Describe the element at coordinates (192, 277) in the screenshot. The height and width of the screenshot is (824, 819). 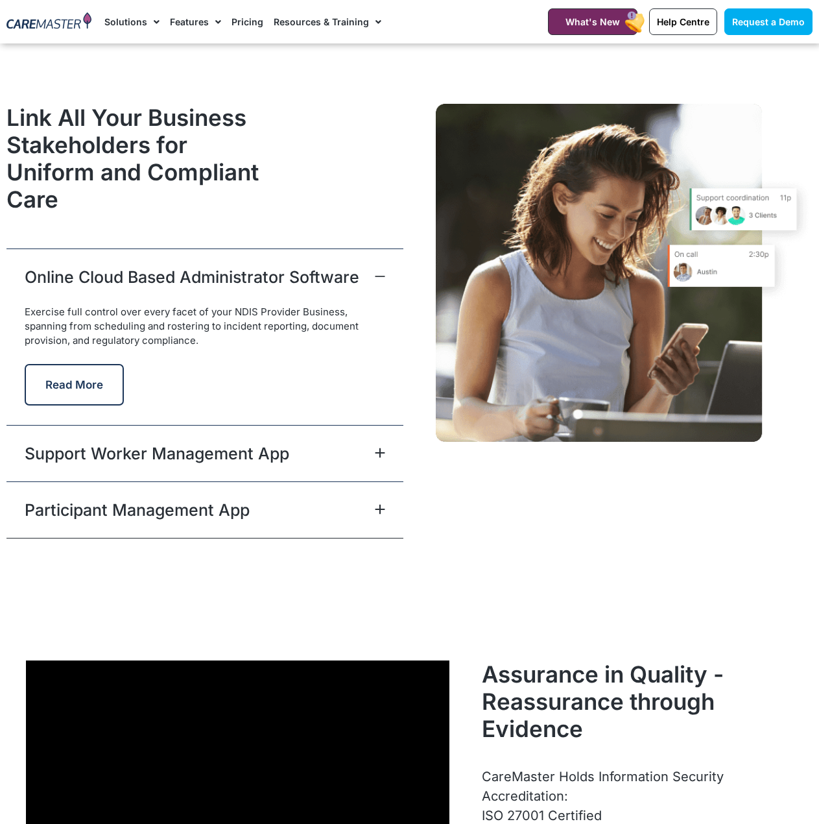
I see `a: Online Cloud Based Administrator Software` at that location.